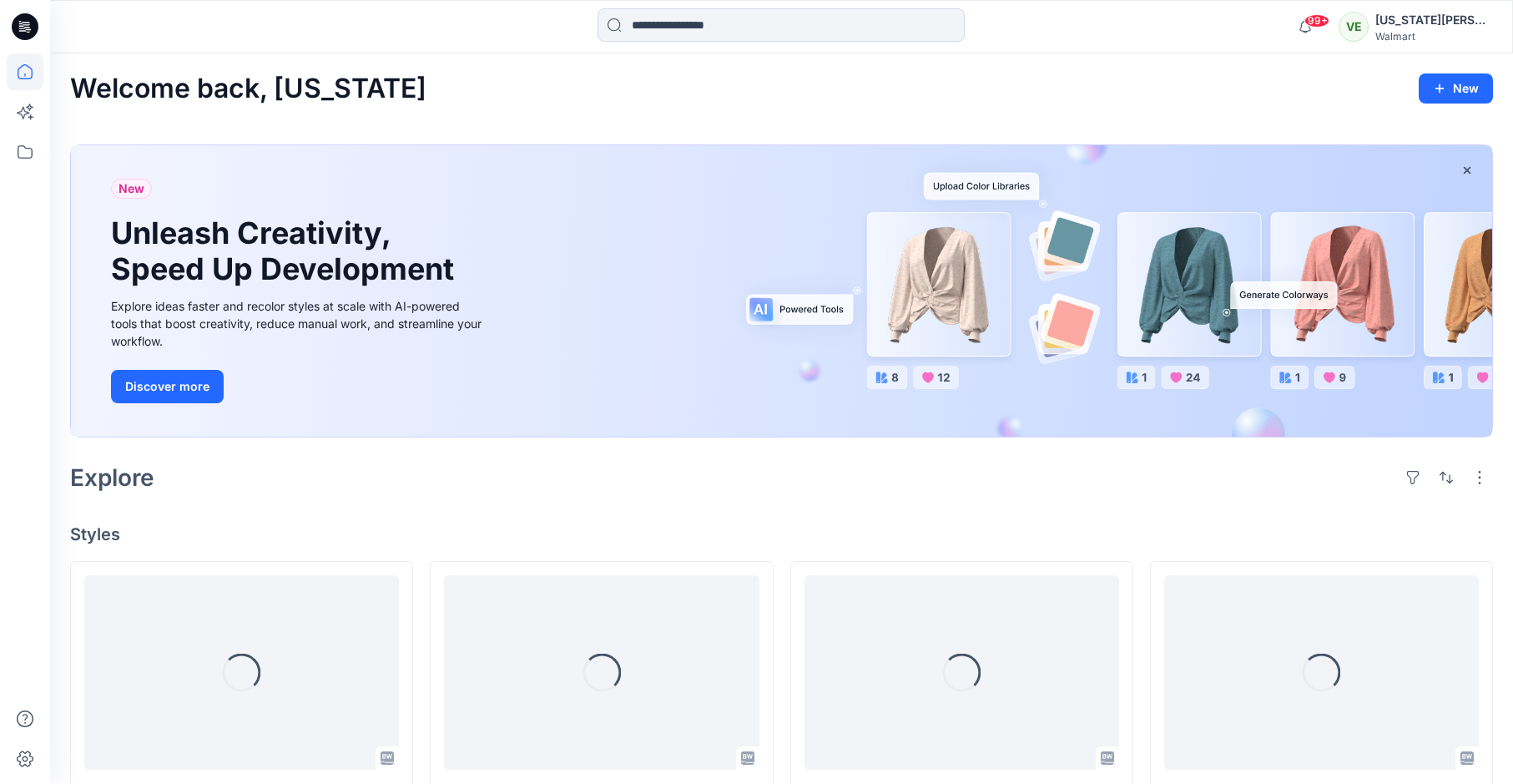 The width and height of the screenshot is (1513, 784). What do you see at coordinates (299, 323) in the screenshot?
I see `div: Explore ideas faster and recolor styles at scale with AI-powered tools that boost creativity, red...` at bounding box center [299, 323].